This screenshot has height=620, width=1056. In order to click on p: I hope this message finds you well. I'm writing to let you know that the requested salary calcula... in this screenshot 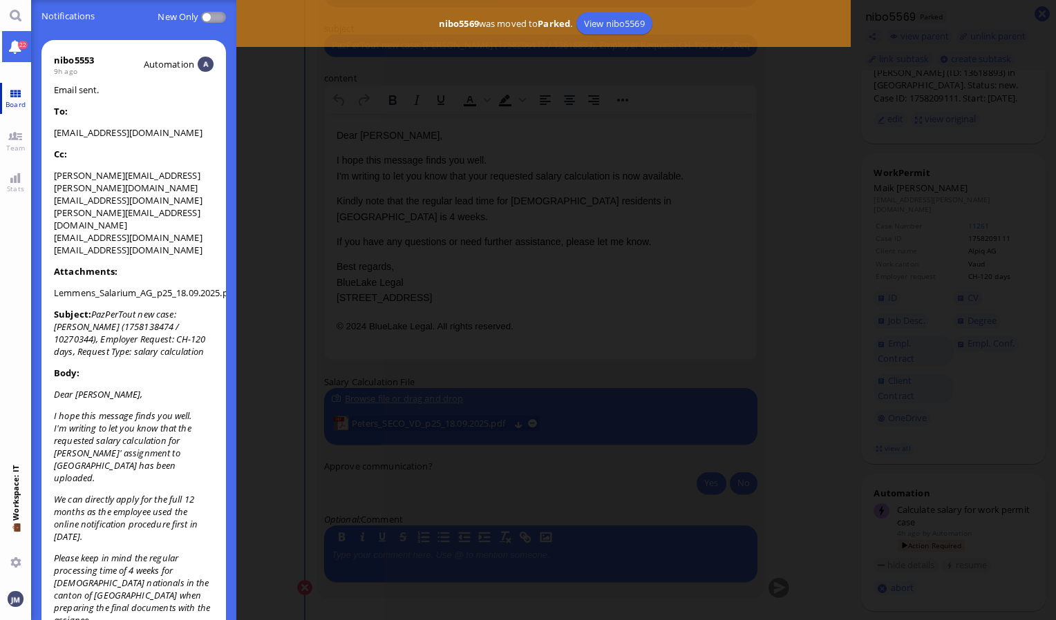, I will do `click(133, 447)`.